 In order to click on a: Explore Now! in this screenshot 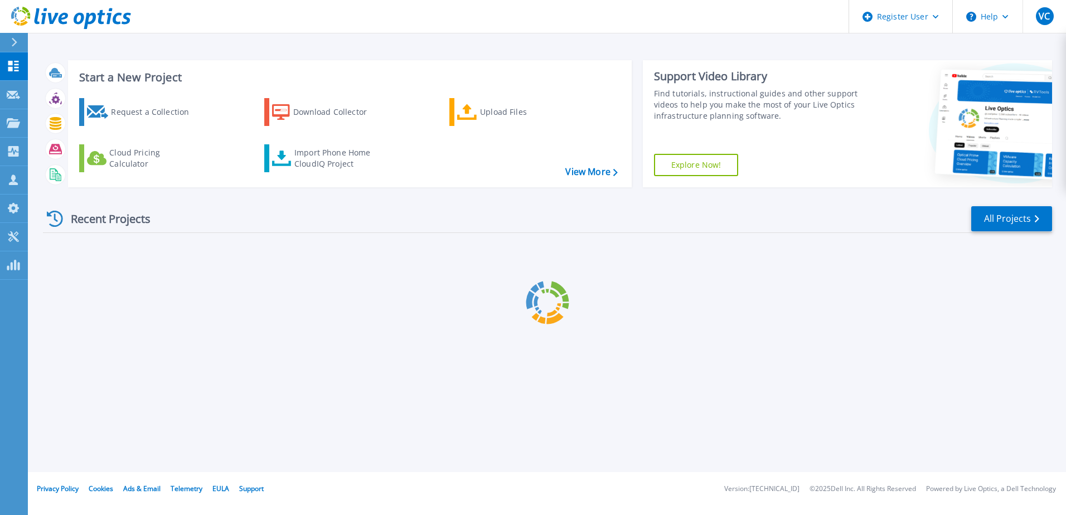, I will do `click(696, 165)`.